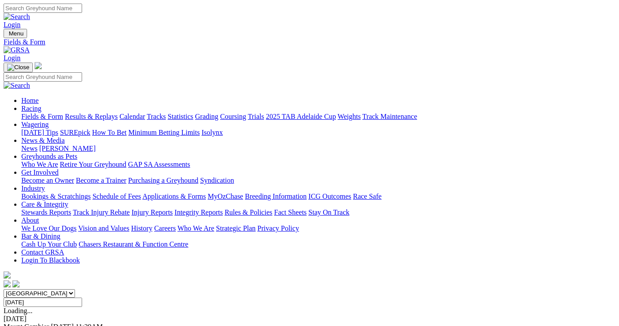 The height and width of the screenshot is (326, 619). I want to click on a: Integrity Reports, so click(198, 212).